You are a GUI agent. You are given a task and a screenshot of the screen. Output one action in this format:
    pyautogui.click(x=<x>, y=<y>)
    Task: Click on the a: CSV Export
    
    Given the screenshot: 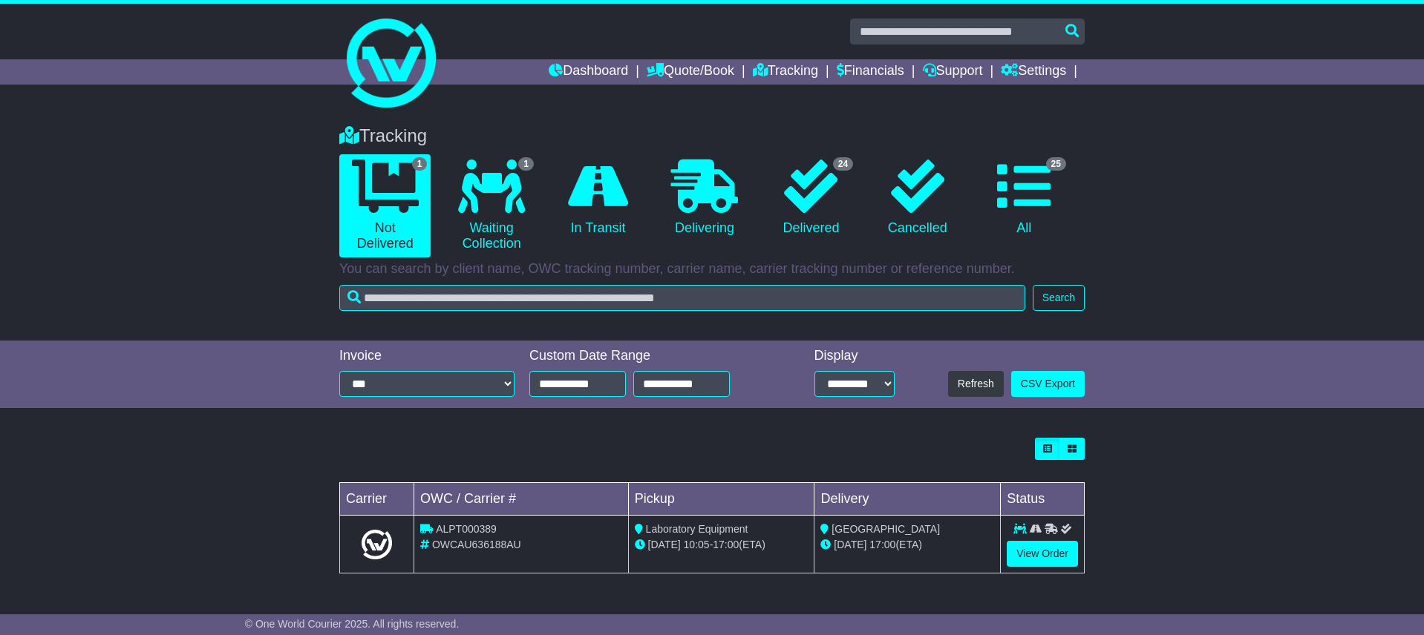 What is the action you would take?
    pyautogui.click(x=1047, y=384)
    